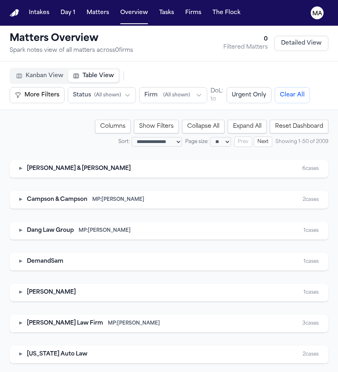 This screenshot has height=372, width=338. What do you see at coordinates (301, 43) in the screenshot?
I see `button: Detailed View` at bounding box center [301, 43].